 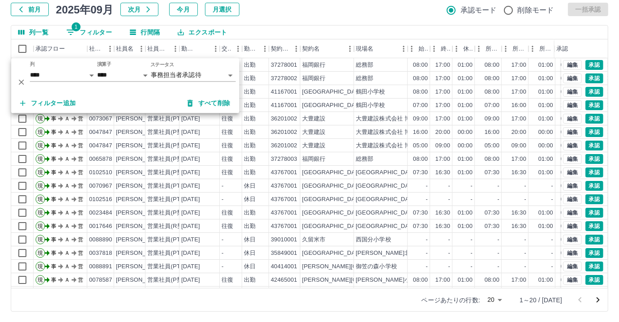 I want to click on button: 行間隔, so click(x=145, y=32).